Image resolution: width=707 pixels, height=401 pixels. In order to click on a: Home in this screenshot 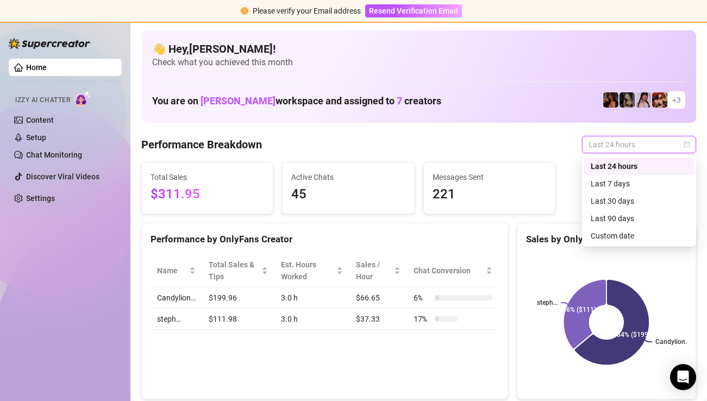, I will do `click(36, 67)`.